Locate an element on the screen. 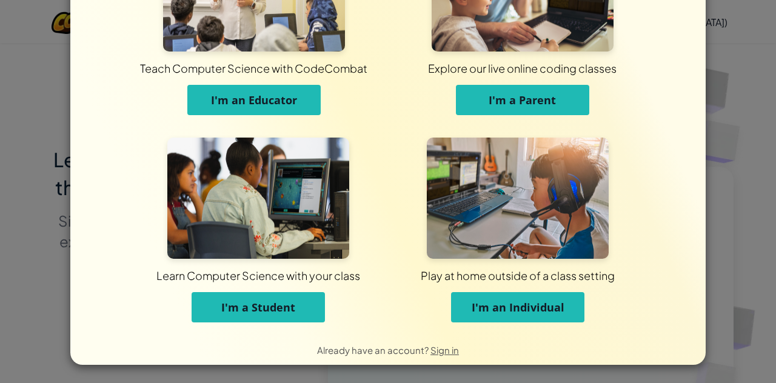 This screenshot has width=776, height=383. img: For Individuals is located at coordinates (518, 198).